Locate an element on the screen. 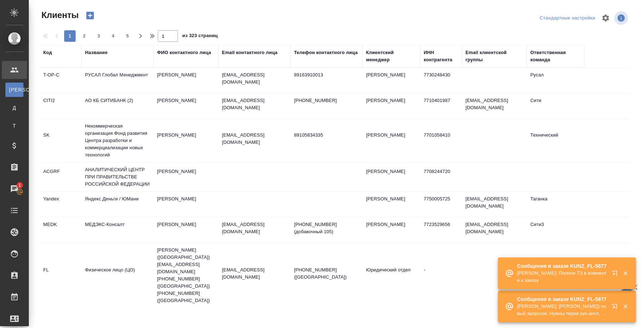  td: Таганка is located at coordinates (556, 204).